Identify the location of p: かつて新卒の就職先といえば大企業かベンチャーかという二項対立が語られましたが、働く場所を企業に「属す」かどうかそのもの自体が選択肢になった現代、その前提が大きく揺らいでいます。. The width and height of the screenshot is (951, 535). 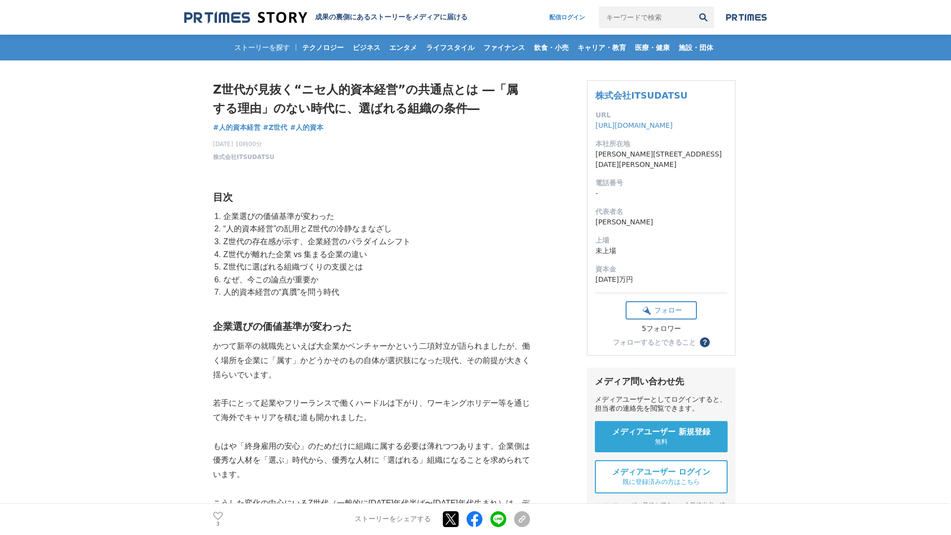
(371, 360).